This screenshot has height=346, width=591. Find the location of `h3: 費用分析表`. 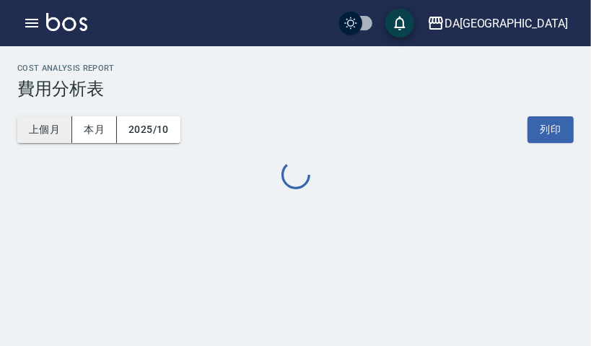

h3: 費用分析表 is located at coordinates (295, 89).